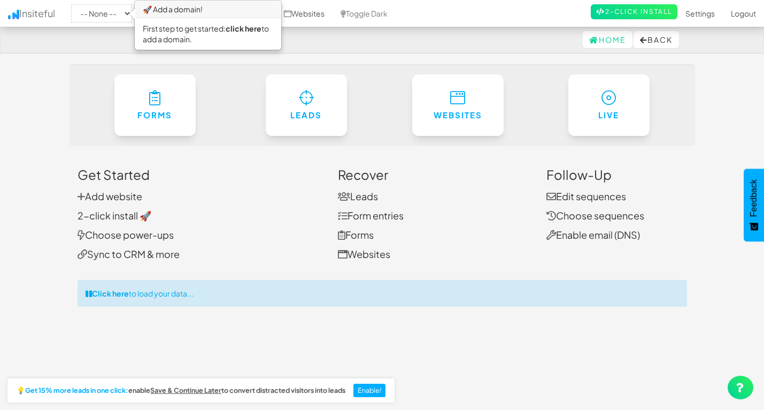 This screenshot has width=764, height=410. I want to click on a: Sync to CRM & more, so click(128, 254).